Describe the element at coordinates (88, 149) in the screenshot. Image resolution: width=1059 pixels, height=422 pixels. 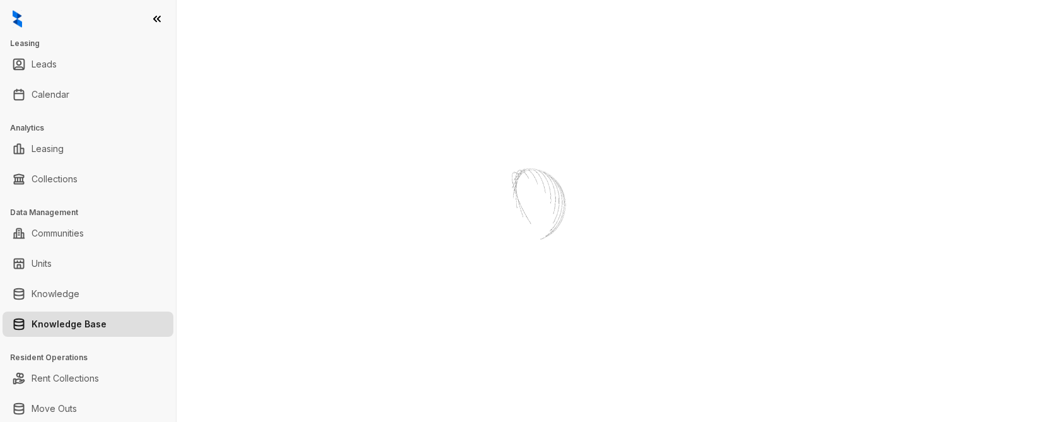
I see `li: Leasing` at that location.